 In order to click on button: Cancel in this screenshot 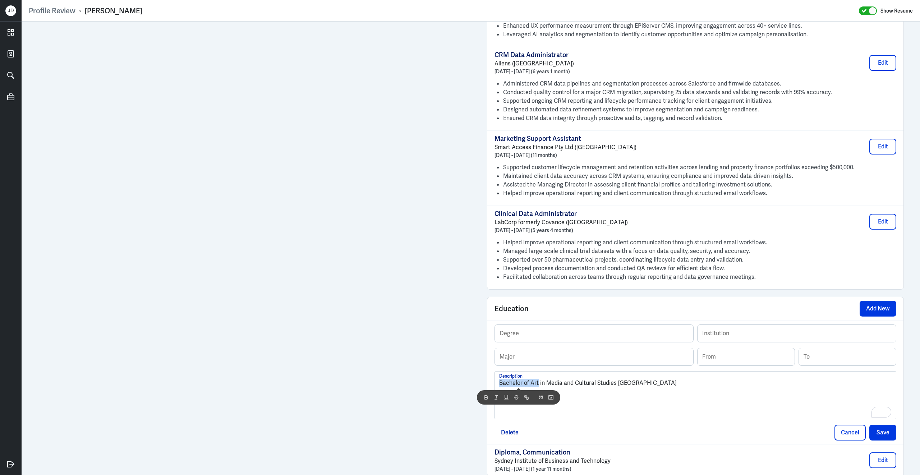, I will do `click(850, 433)`.